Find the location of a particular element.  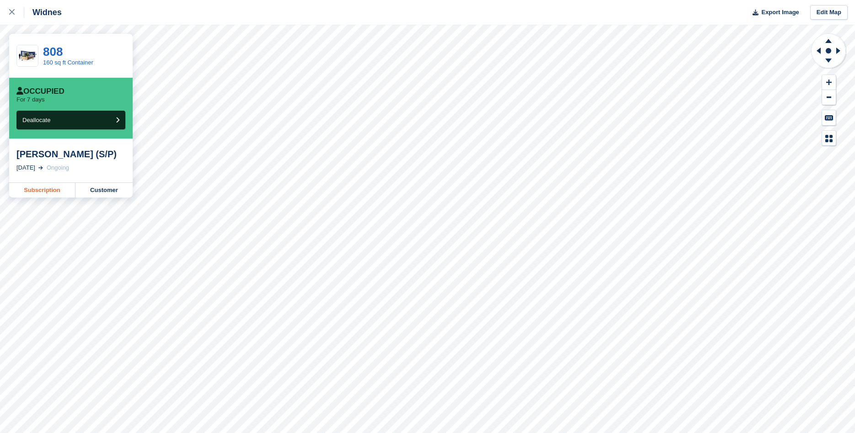

div: Widnes is located at coordinates (43, 12).